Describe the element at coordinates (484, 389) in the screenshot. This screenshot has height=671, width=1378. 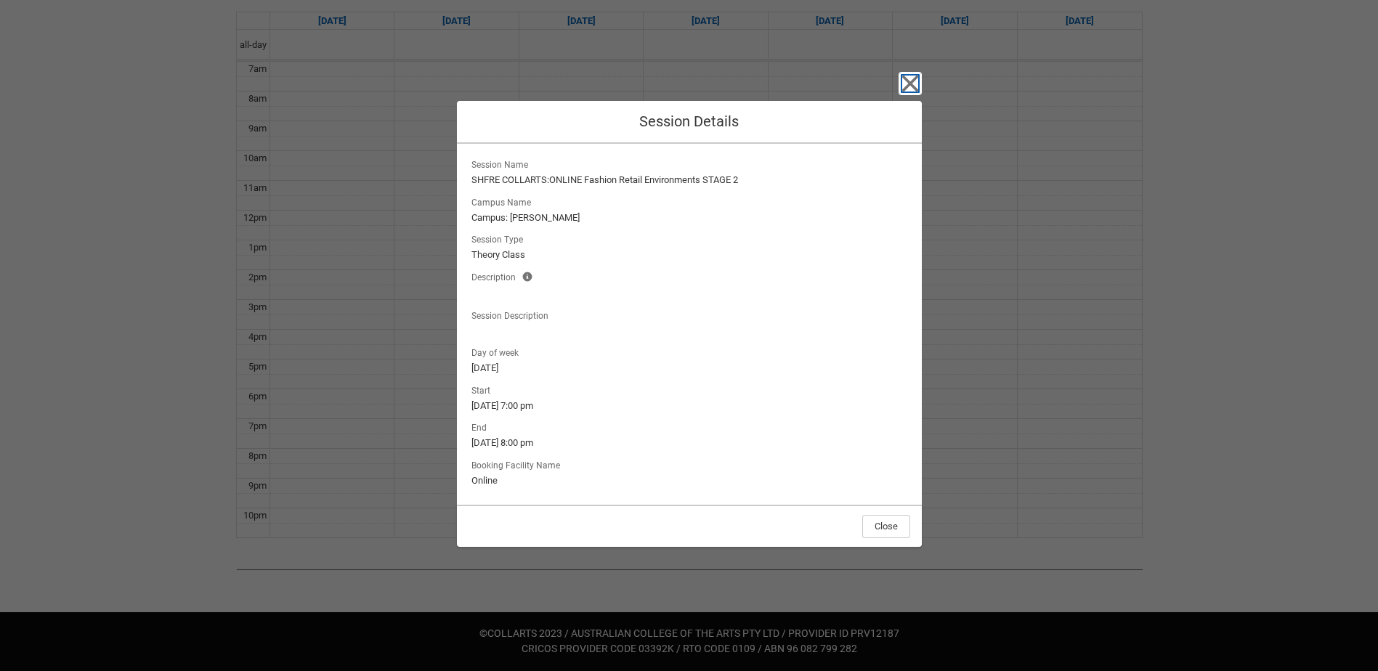
I see `span: Start` at that location.